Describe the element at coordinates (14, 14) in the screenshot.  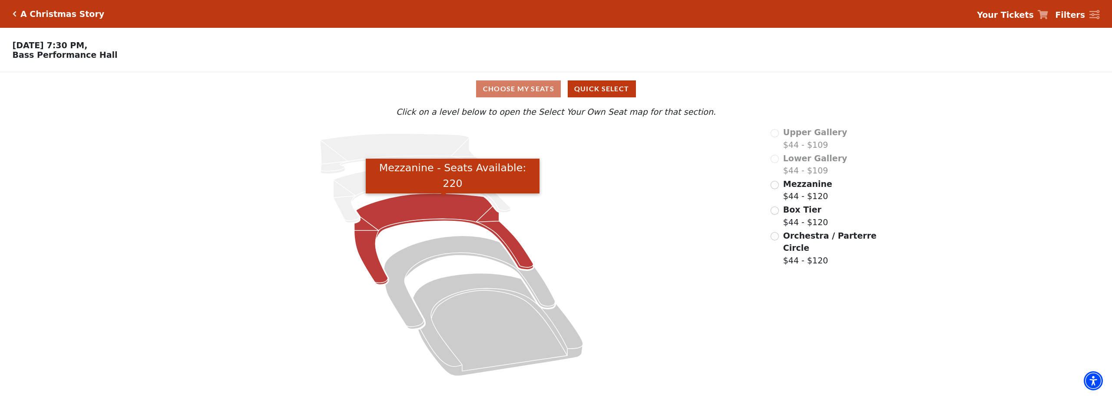
I see `a: Click here to go back to filters` at that location.